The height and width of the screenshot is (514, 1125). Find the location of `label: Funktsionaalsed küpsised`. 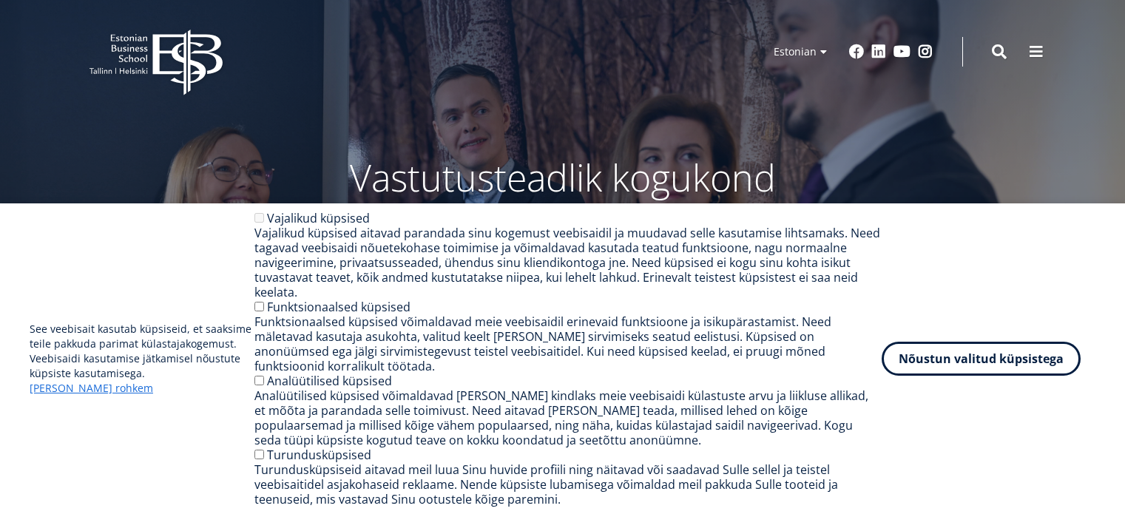

label: Funktsionaalsed küpsised is located at coordinates (339, 307).